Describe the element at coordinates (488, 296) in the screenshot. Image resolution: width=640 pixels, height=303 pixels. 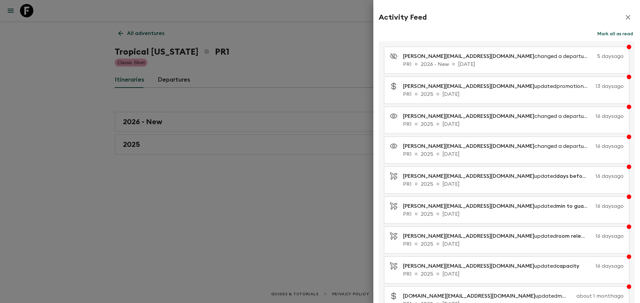
I see `p: updated mandatory costs` at that location.